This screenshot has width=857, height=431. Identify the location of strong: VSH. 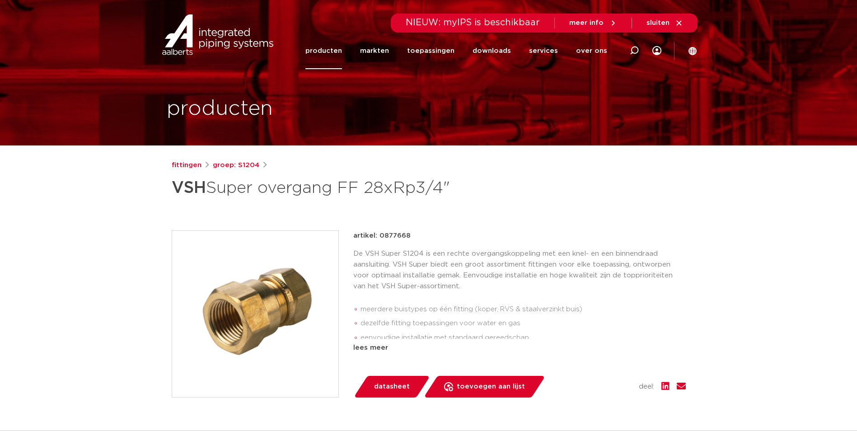
(189, 188).